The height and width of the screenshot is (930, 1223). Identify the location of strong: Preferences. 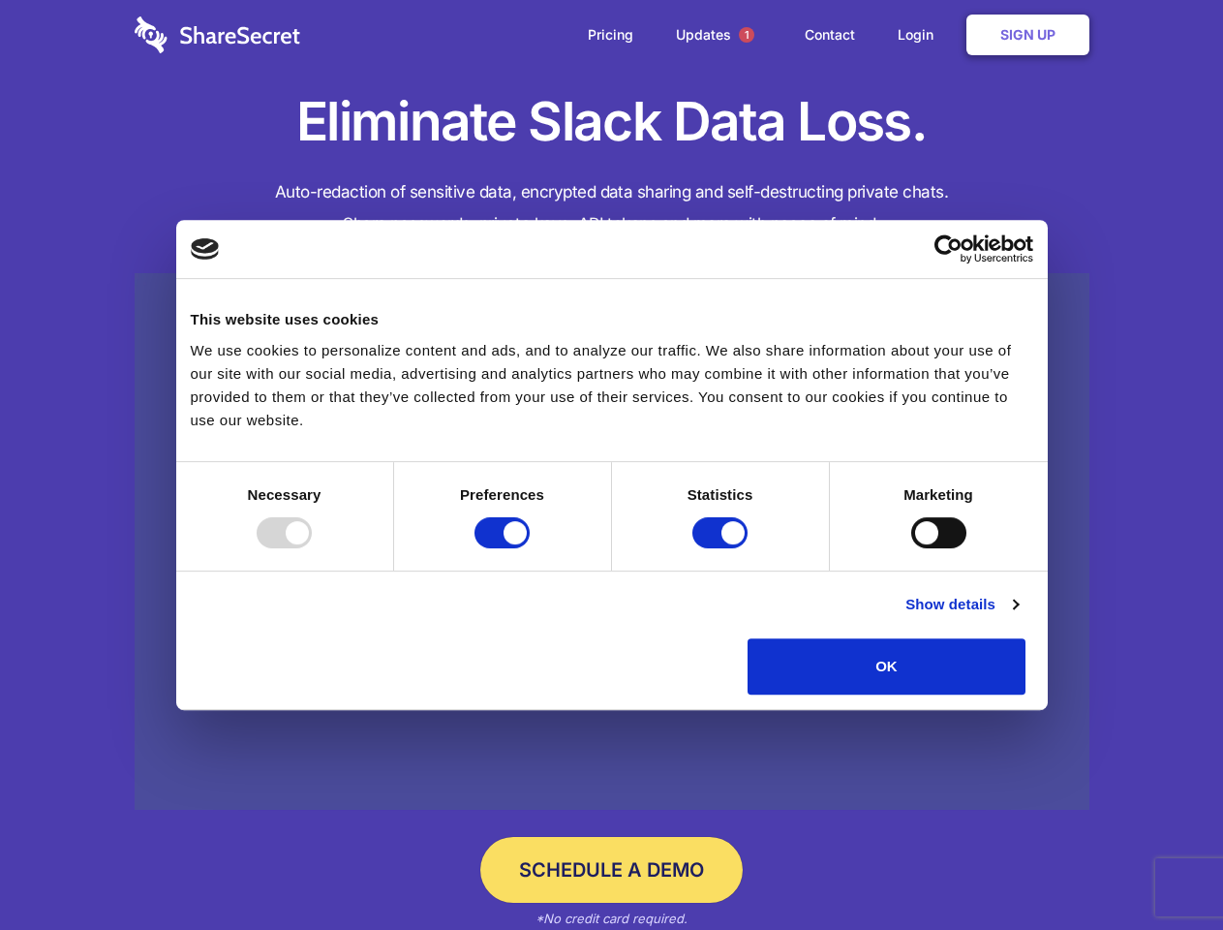
(502, 494).